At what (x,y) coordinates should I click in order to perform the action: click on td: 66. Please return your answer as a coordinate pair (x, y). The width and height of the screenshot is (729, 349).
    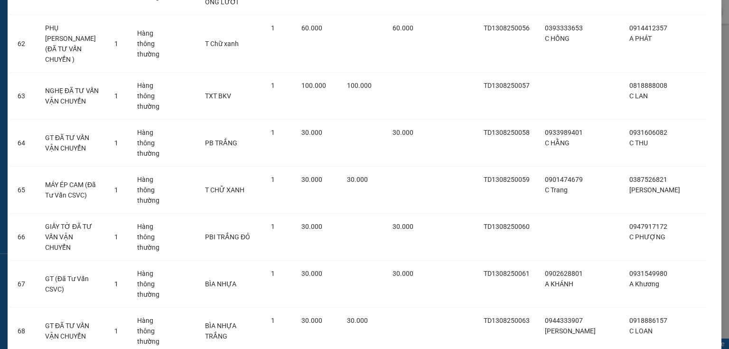
    Looking at the image, I should click on (24, 237).